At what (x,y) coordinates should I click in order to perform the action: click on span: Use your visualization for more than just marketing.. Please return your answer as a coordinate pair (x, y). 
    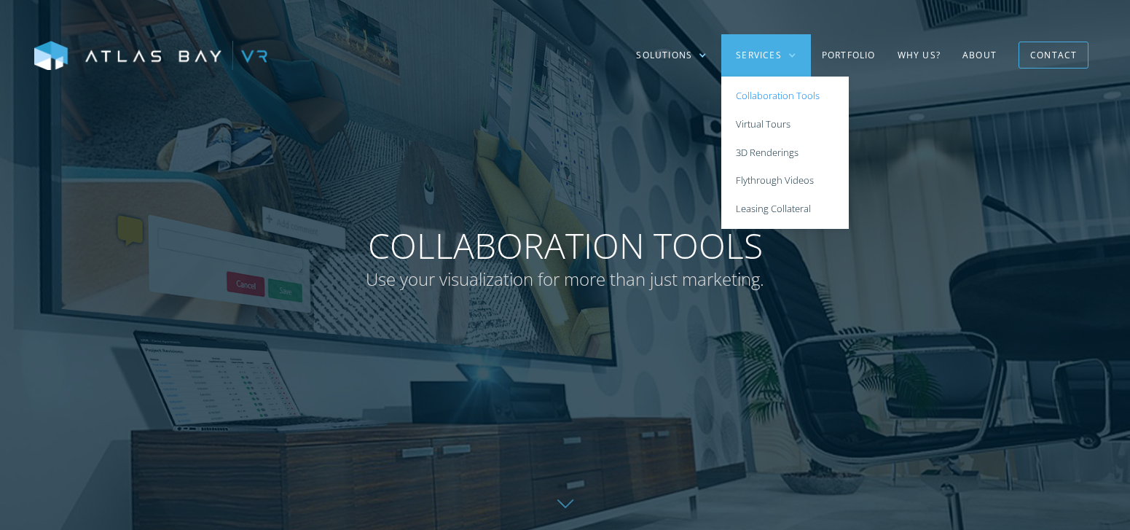
    Looking at the image, I should click on (565, 279).